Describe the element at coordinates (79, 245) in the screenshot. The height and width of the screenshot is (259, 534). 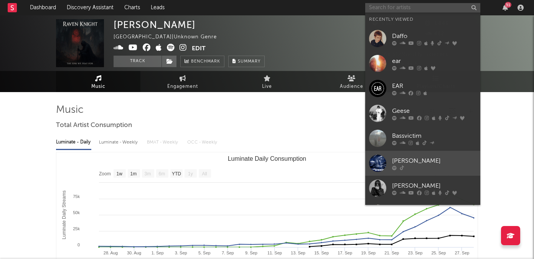
I see `text: 0` at that location.